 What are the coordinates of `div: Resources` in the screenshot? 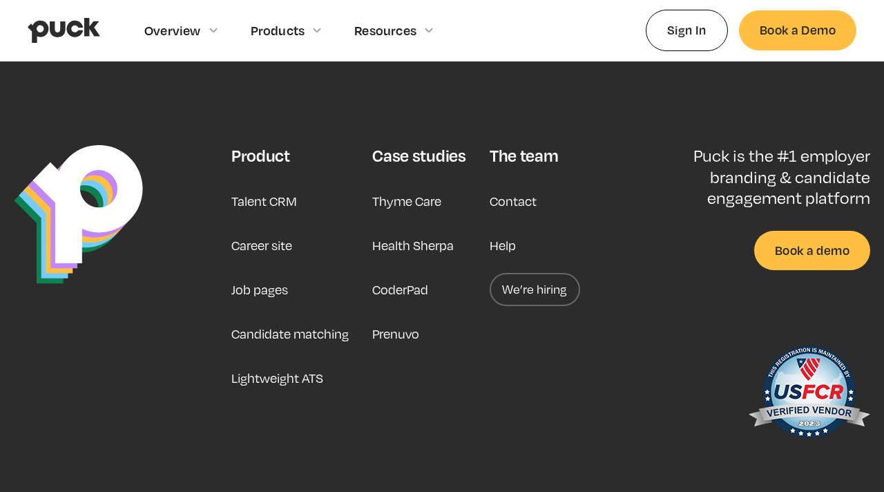 It's located at (385, 30).